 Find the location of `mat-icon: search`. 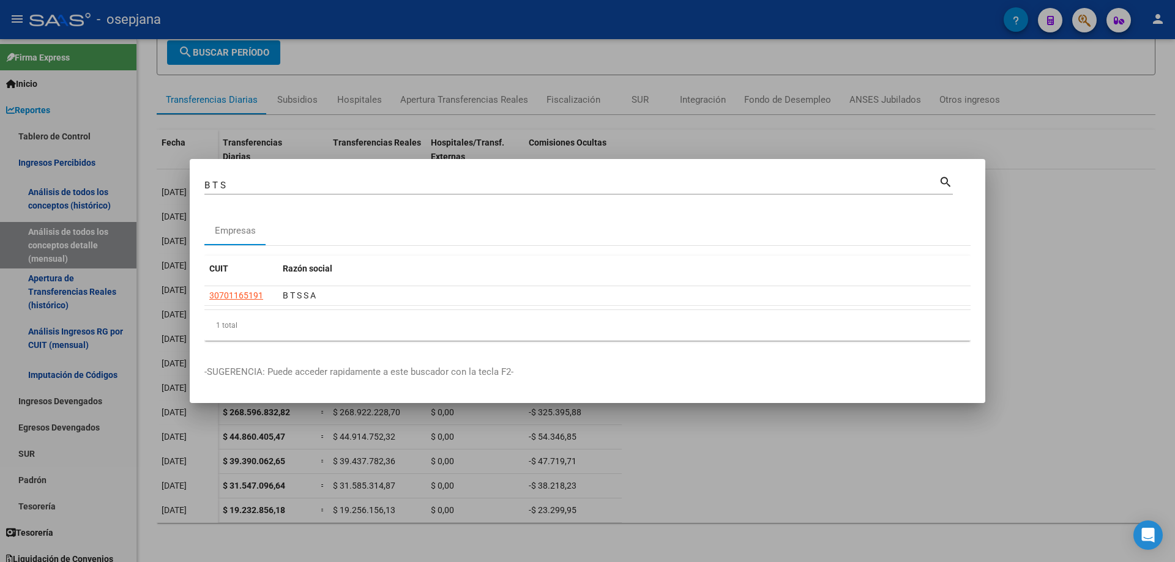

mat-icon: search is located at coordinates (946, 181).